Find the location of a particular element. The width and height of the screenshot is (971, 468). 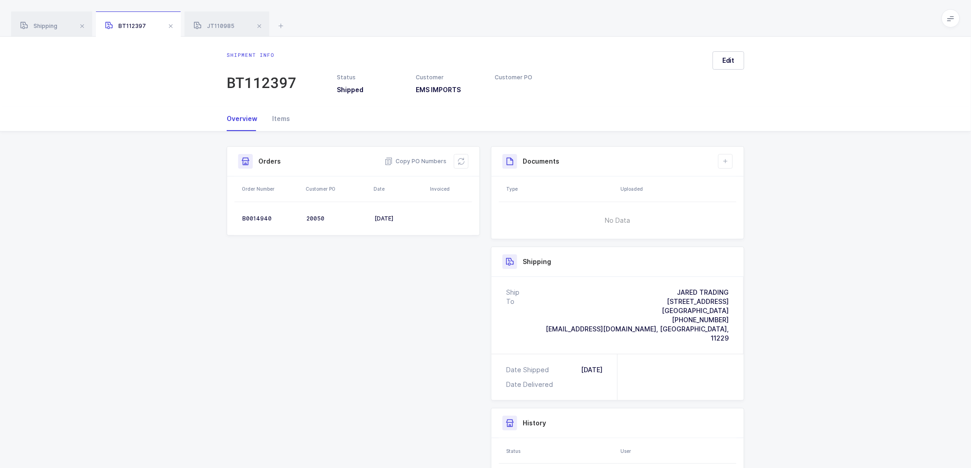

button: Edit is located at coordinates (728, 61).